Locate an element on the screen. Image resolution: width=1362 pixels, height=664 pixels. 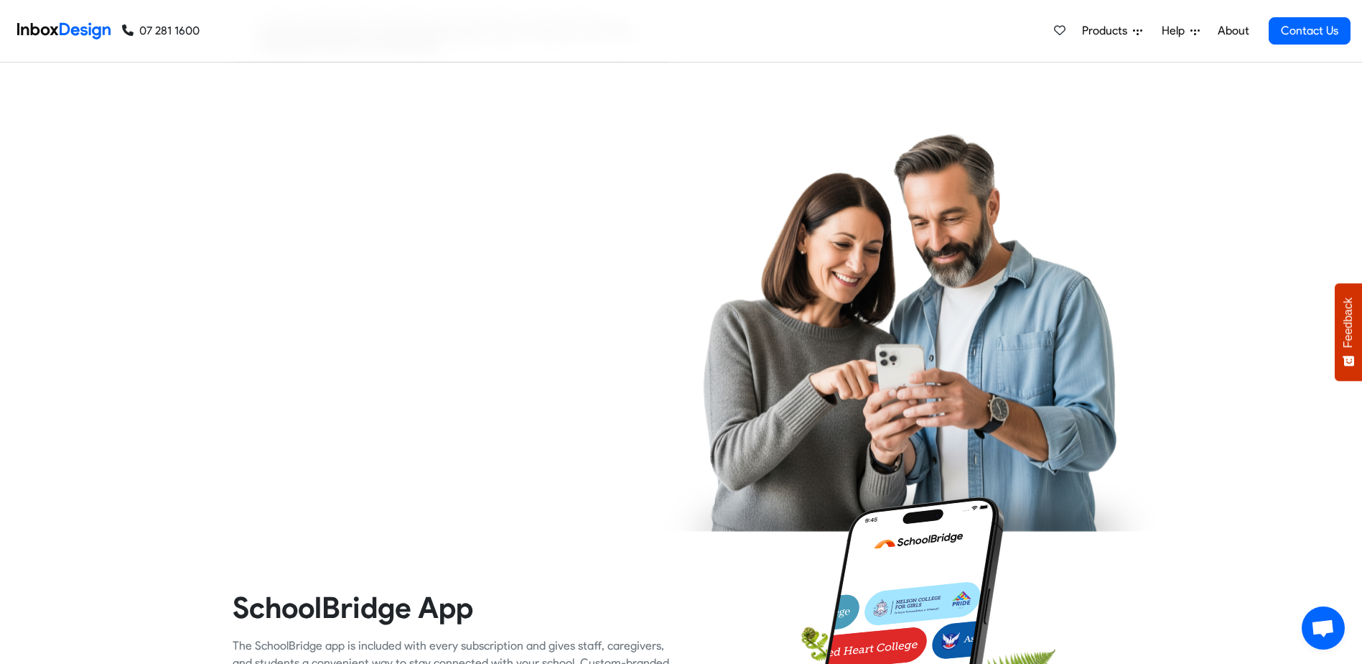
span: Help is located at coordinates (1176, 31).